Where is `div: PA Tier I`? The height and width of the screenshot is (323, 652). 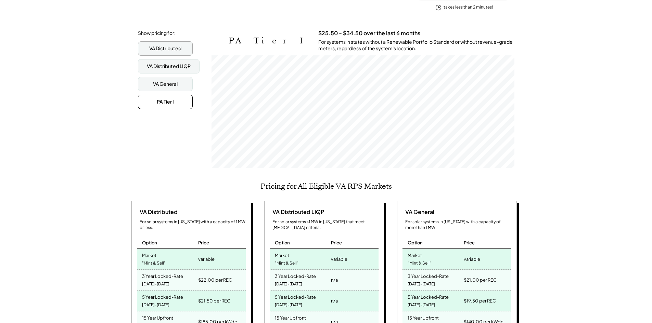
div: PA Tier I is located at coordinates (165, 102).